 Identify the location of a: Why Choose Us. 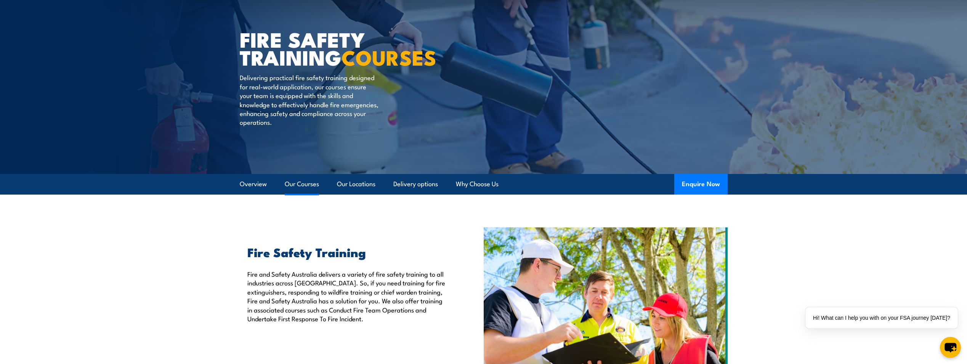
(477, 184).